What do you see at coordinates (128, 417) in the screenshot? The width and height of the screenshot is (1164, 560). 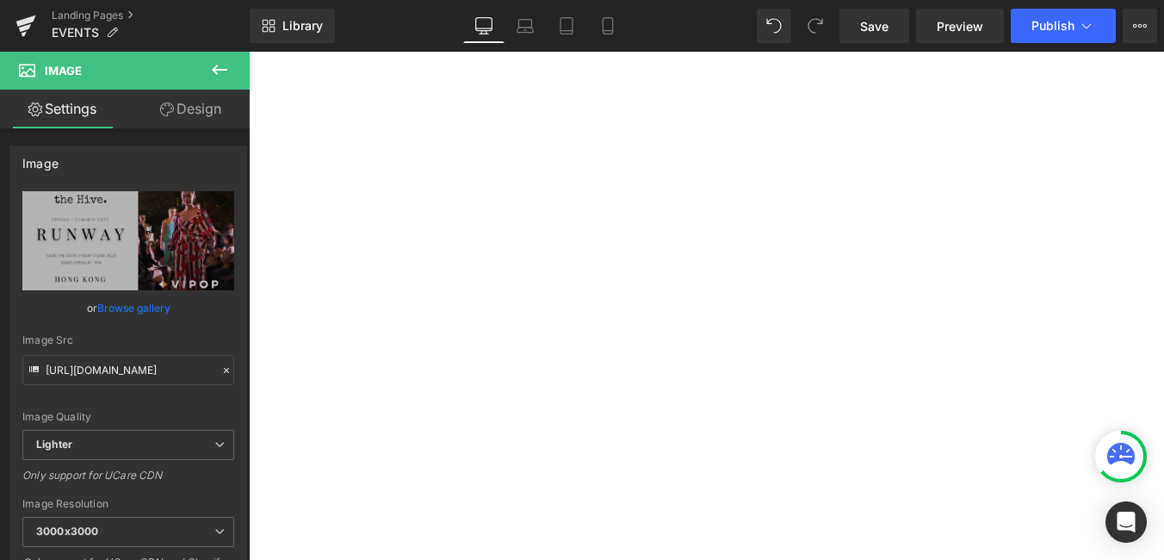 I see `div: Image Quality` at bounding box center [128, 417].